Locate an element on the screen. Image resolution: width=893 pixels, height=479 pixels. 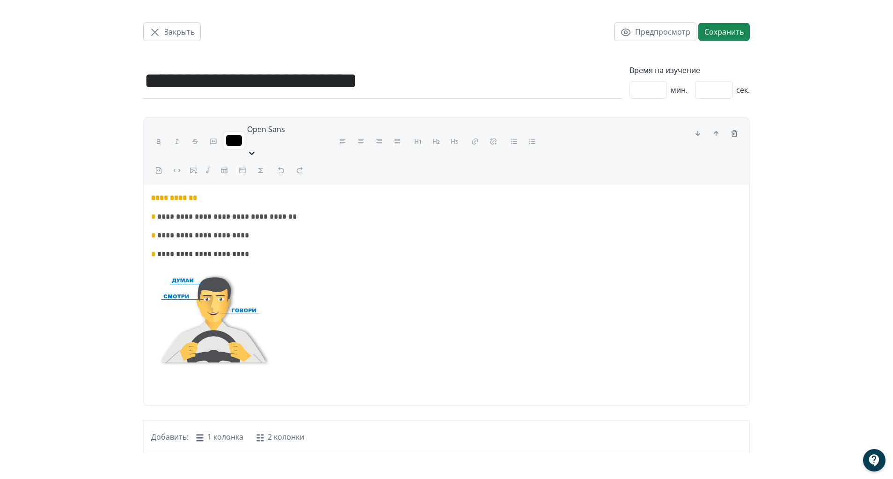
button: 2 колонки is located at coordinates (280, 437).